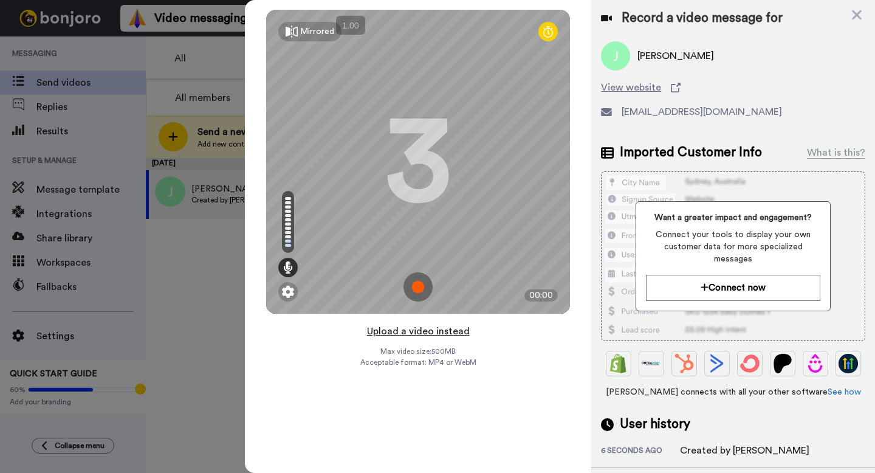 The image size is (875, 473). I want to click on div: 6 seconds ago, so click(640, 451).